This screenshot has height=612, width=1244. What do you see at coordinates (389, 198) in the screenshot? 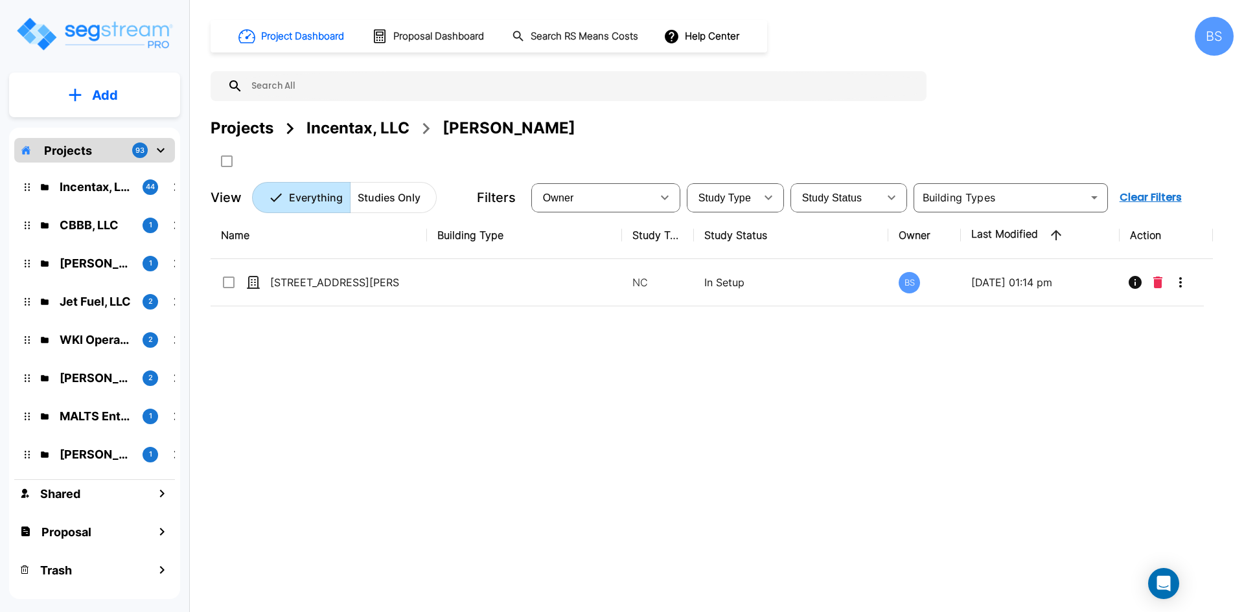
I see `p: Studies Only` at bounding box center [389, 198].